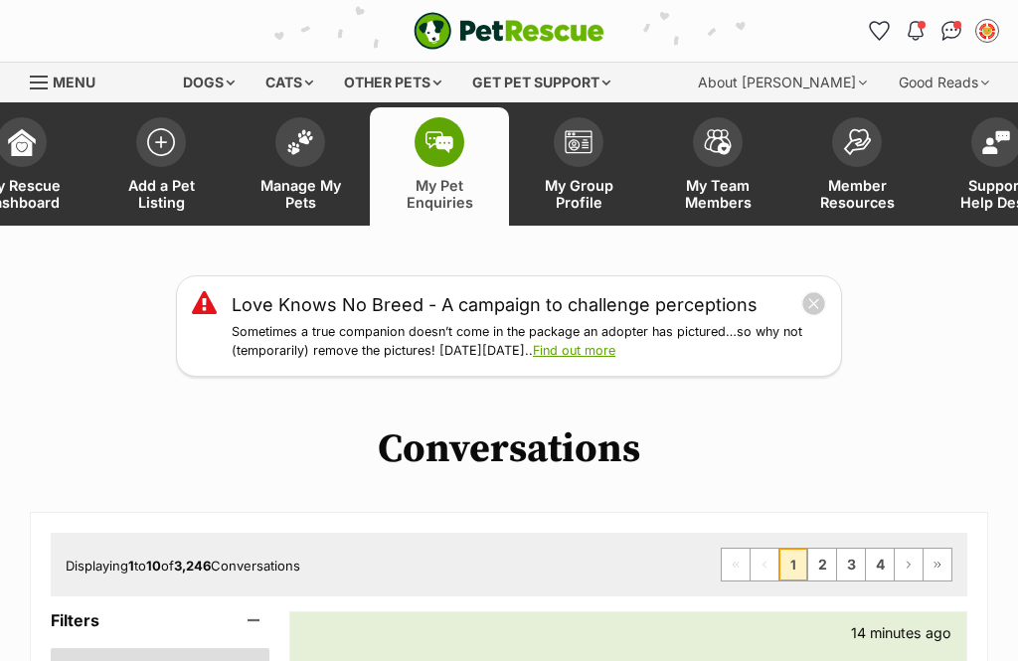  Describe the element at coordinates (183, 565) in the screenshot. I see `span: Displaying to of Conversations` at that location.